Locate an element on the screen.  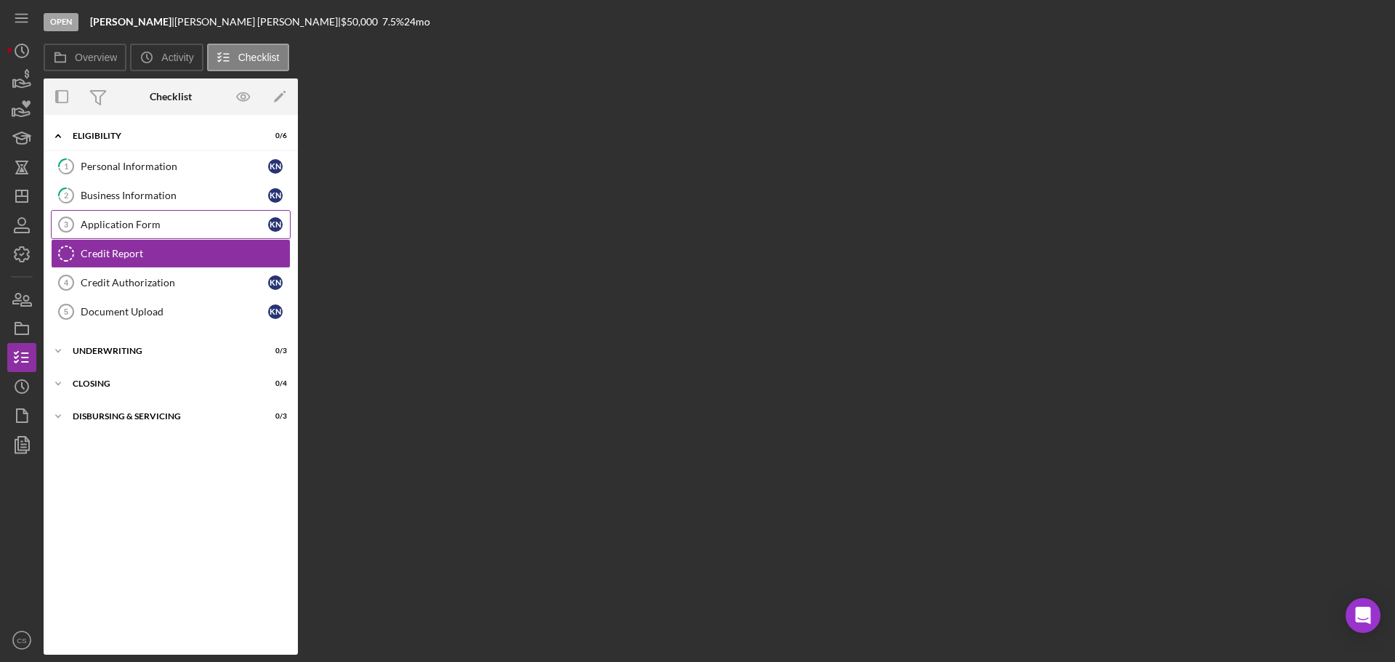
div: 7.5 % is located at coordinates (393, 22).